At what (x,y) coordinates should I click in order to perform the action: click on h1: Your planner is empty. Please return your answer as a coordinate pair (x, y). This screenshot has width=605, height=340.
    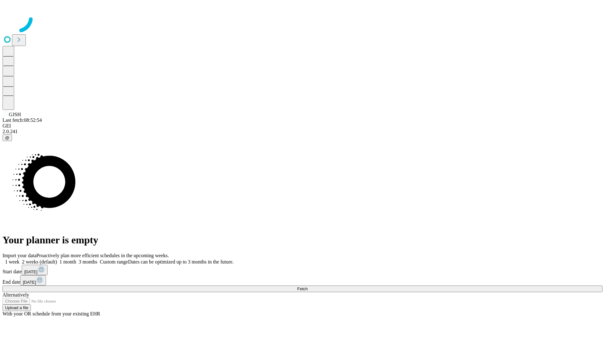
    Looking at the image, I should click on (302, 240).